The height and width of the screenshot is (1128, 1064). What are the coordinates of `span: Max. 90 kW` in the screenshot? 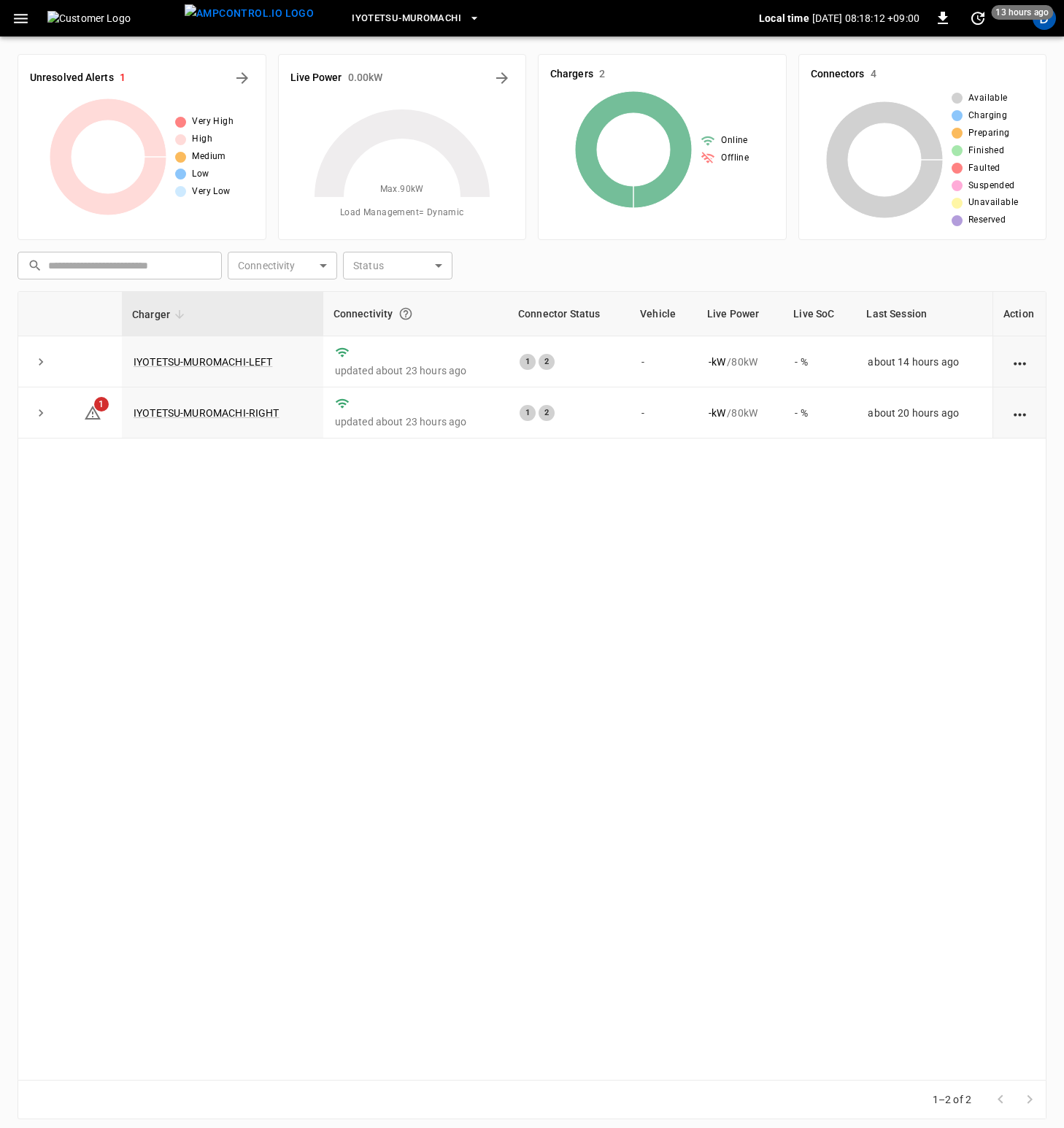 It's located at (402, 190).